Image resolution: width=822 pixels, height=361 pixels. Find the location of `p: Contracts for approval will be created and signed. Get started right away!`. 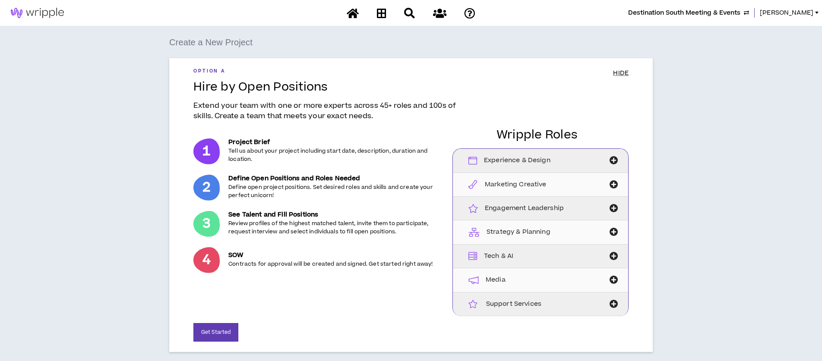

p: Contracts for approval will be created and signed. Get started right away! is located at coordinates (330, 264).